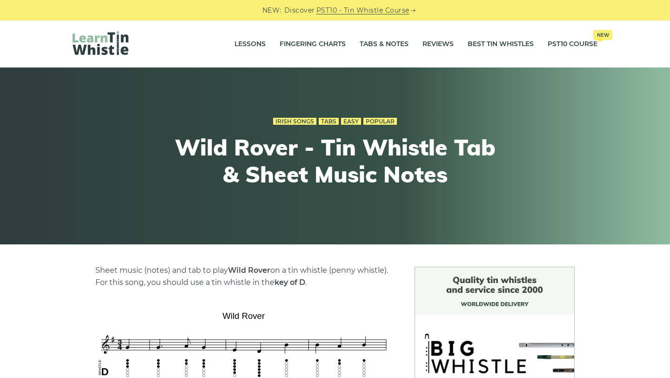 The height and width of the screenshot is (378, 670). Describe the element at coordinates (294, 121) in the screenshot. I see `a: Irish Songs` at that location.